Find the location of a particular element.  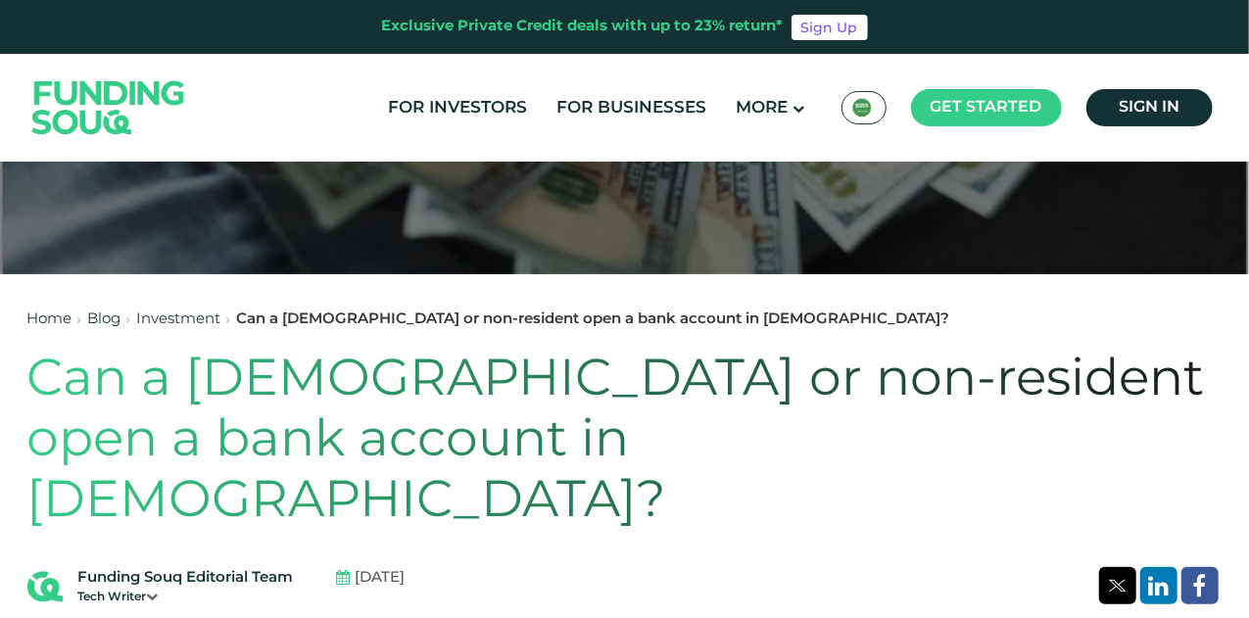

a: Sign in is located at coordinates (1149, 108).